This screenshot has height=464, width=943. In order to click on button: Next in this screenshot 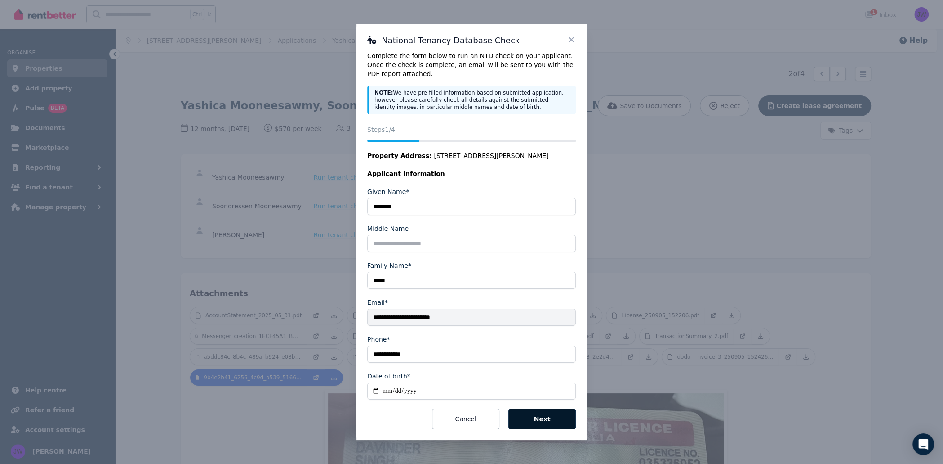, I will do `click(542, 419)`.